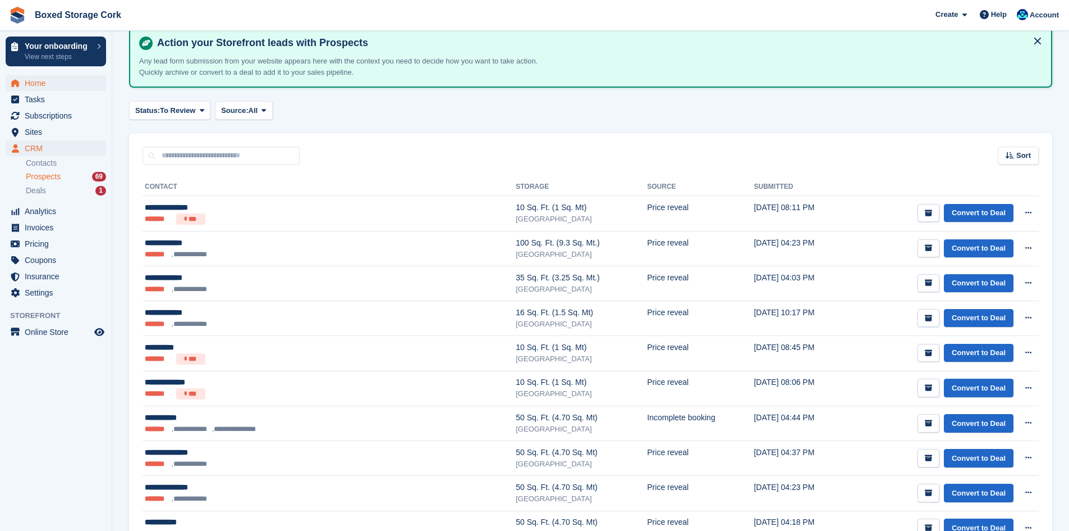  Describe the element at coordinates (56, 51) in the screenshot. I see `a: Your onboarding View next steps` at that location.